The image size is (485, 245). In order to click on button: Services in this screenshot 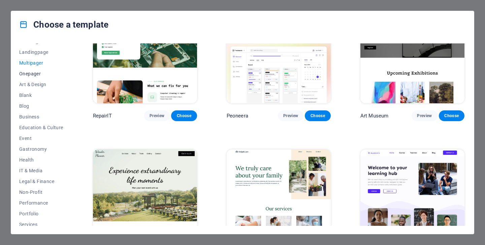, I will do `click(41, 225)`.